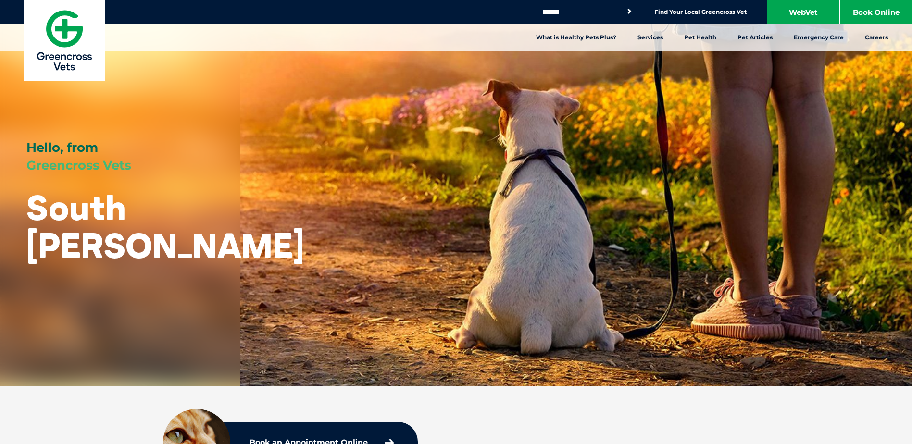 Image resolution: width=912 pixels, height=444 pixels. I want to click on button: Search, so click(629, 12).